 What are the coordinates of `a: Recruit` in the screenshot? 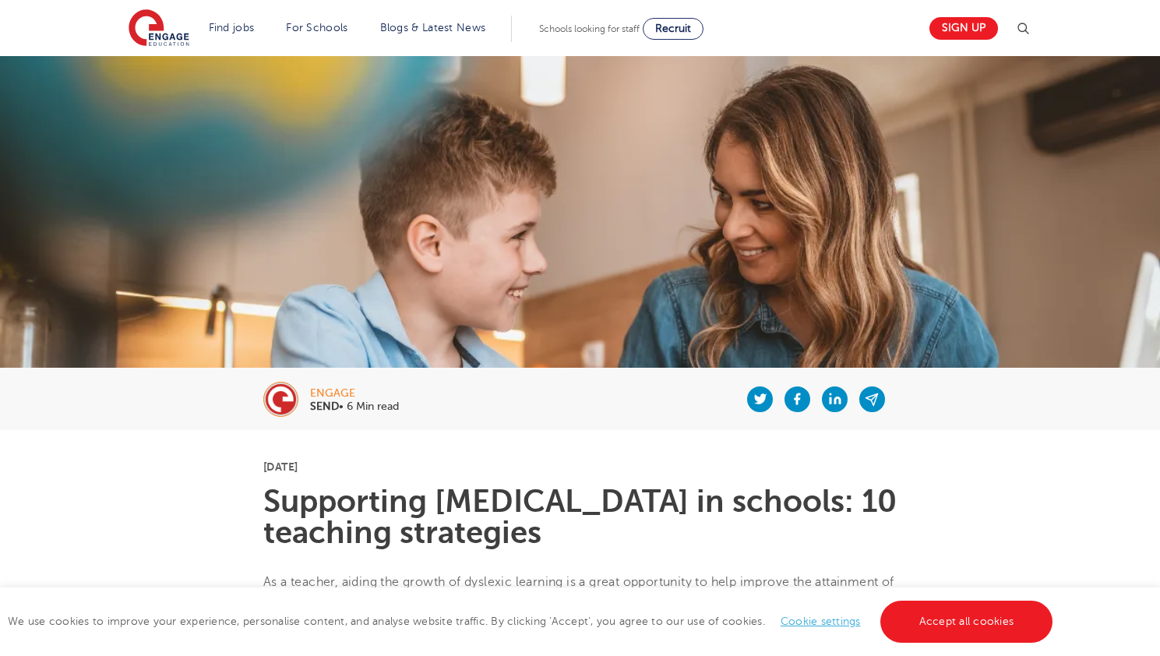 It's located at (673, 29).